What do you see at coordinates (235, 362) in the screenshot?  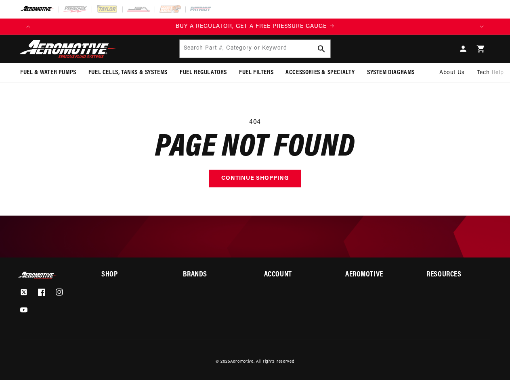 I see `small: © 2025 .` at bounding box center [235, 362].